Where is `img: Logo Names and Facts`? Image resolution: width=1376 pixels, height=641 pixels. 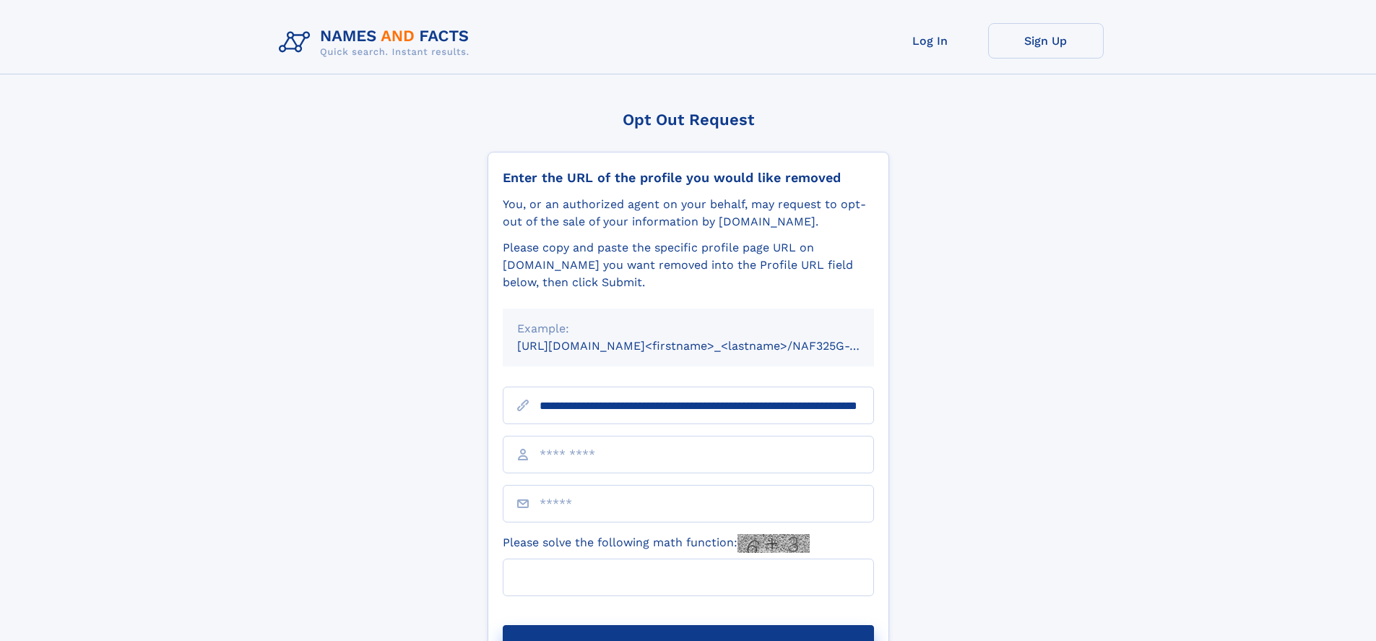
img: Logo Names and Facts is located at coordinates (377, 43).